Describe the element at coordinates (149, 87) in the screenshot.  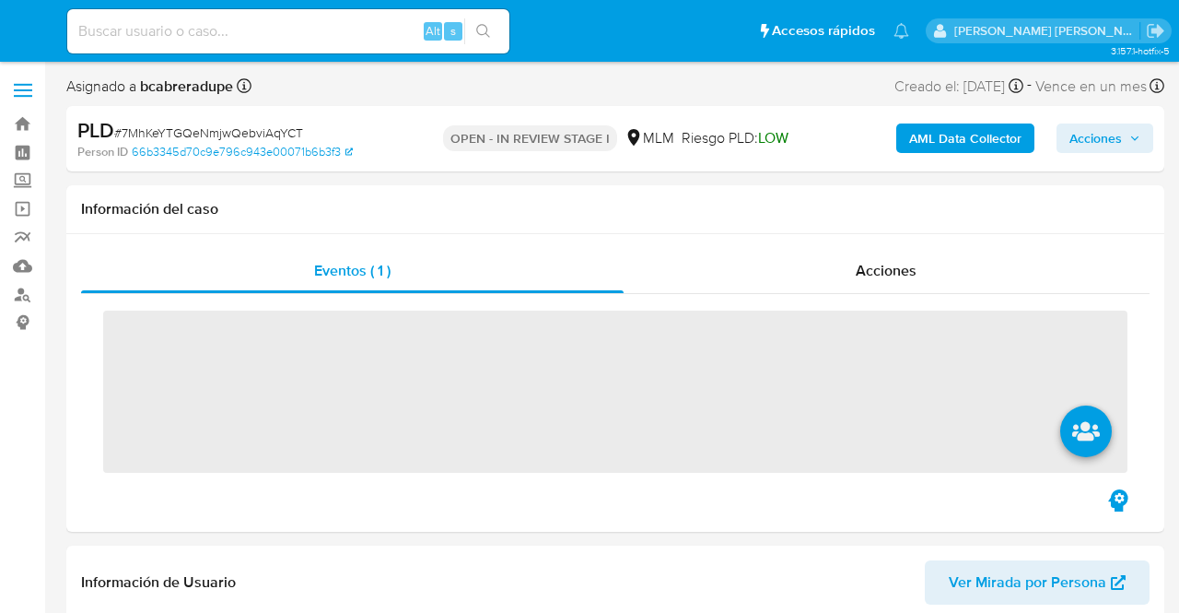
I see `span: Asignado a` at that location.